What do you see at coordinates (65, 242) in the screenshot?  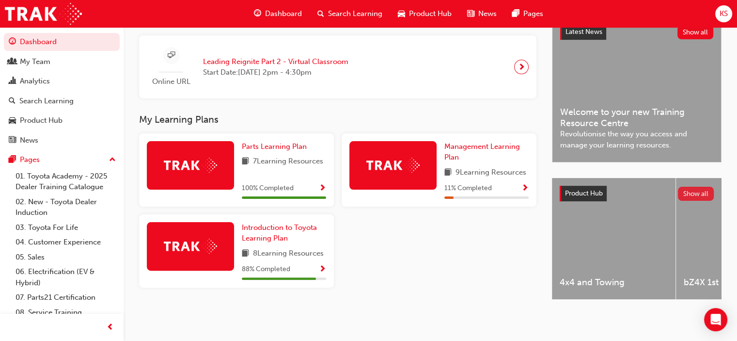 I see `a: 04. Customer Experience` at bounding box center [65, 242].